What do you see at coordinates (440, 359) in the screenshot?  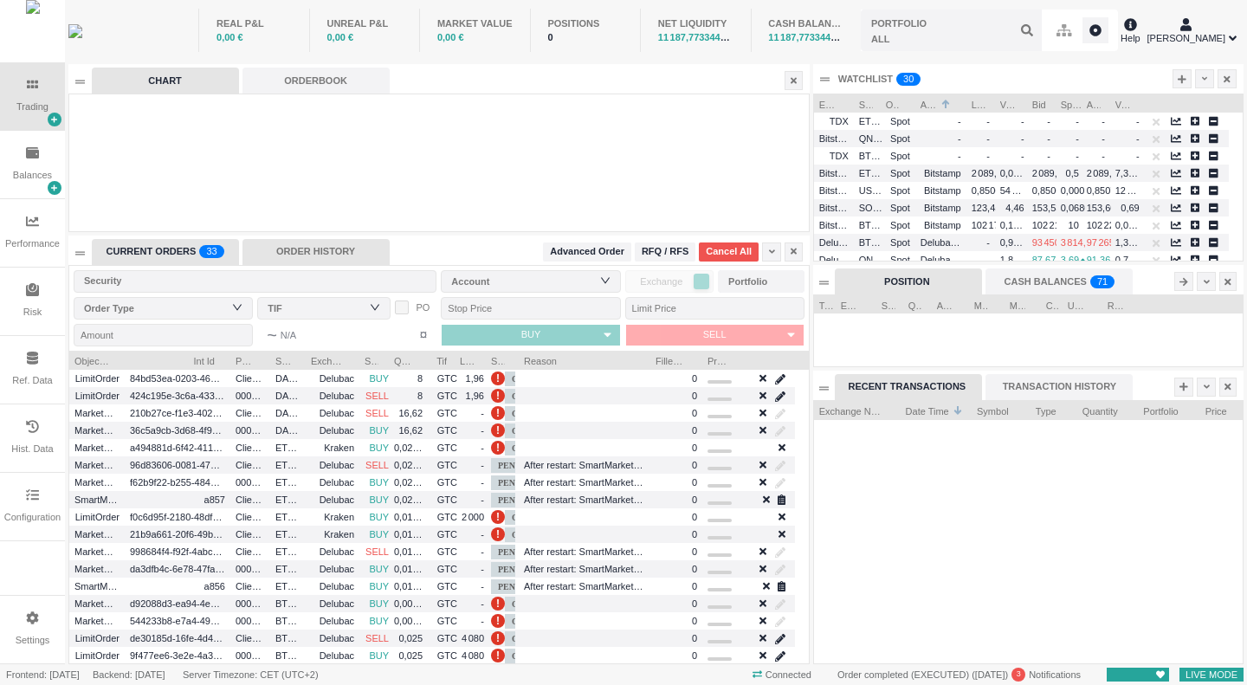 I see `span: Tif` at bounding box center [440, 359].